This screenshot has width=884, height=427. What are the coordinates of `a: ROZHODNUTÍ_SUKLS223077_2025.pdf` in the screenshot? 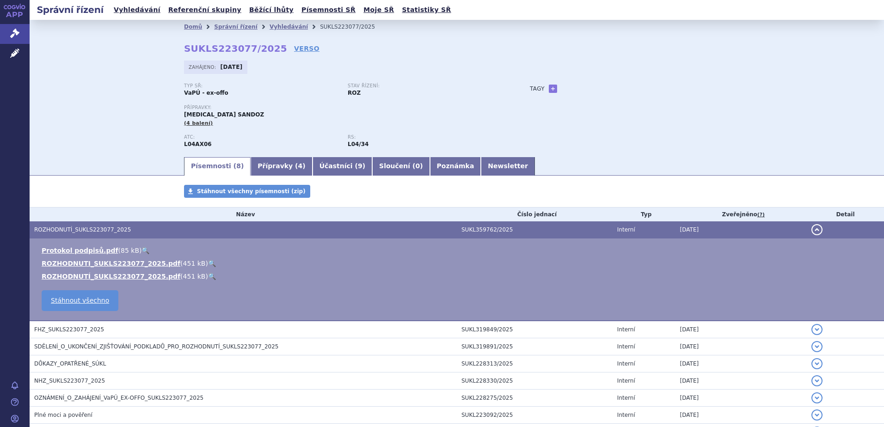 It's located at (111, 276).